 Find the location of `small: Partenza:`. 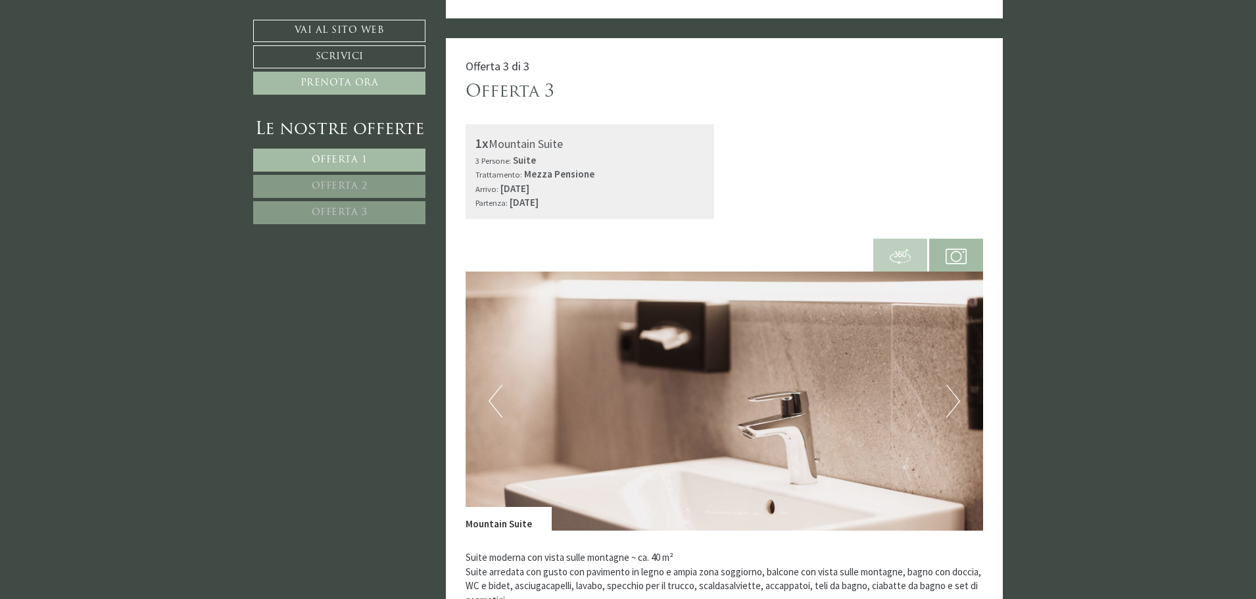

small: Partenza: is located at coordinates (491, 203).